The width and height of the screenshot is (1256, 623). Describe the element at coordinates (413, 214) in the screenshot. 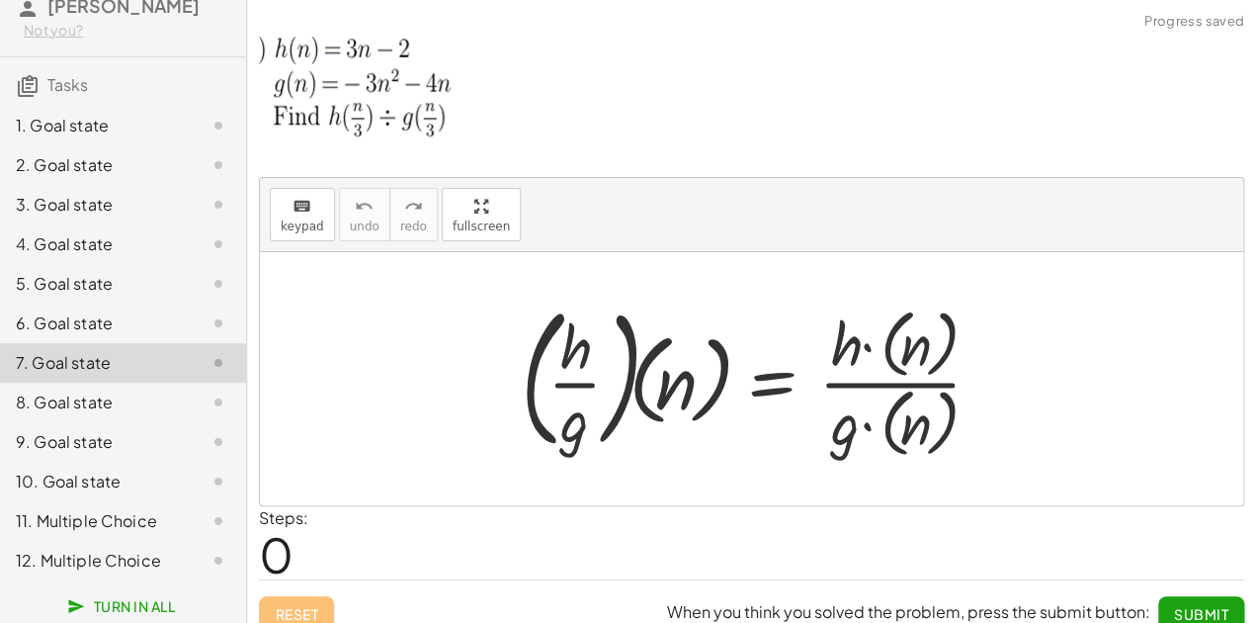

I see `button: redoredo` at that location.